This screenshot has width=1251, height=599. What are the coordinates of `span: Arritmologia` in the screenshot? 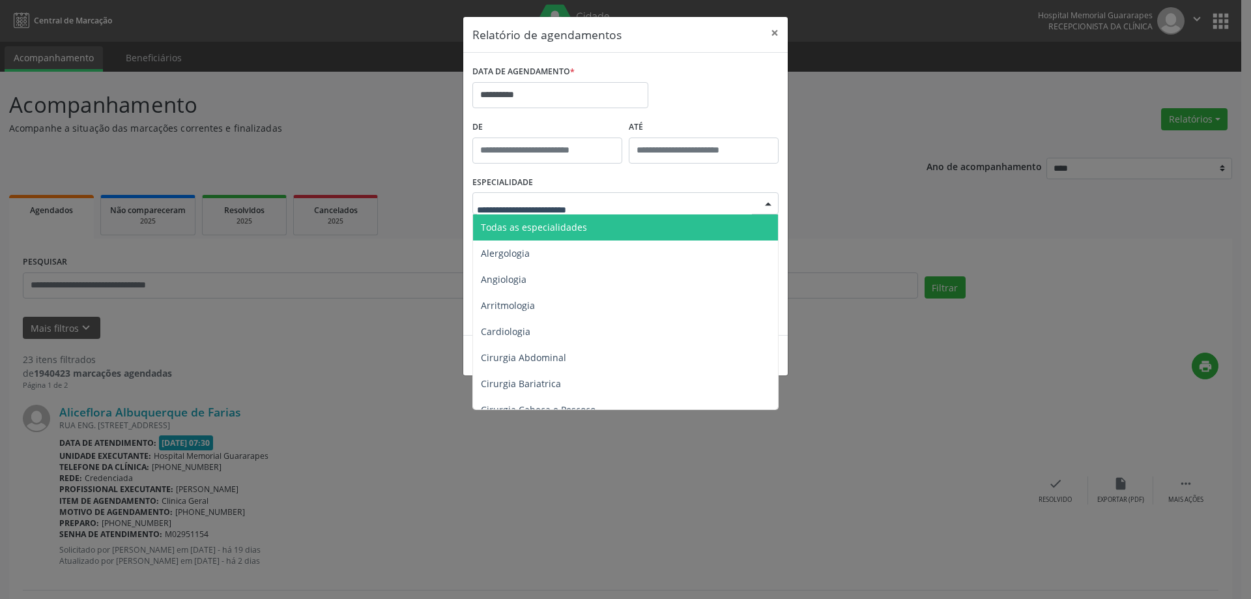 It's located at (508, 305).